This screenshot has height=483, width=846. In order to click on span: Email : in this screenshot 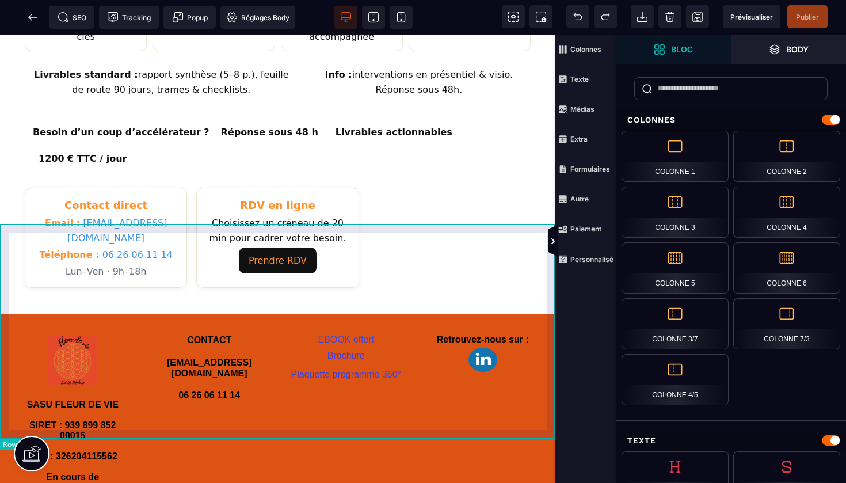, I will do `click(62, 188)`.